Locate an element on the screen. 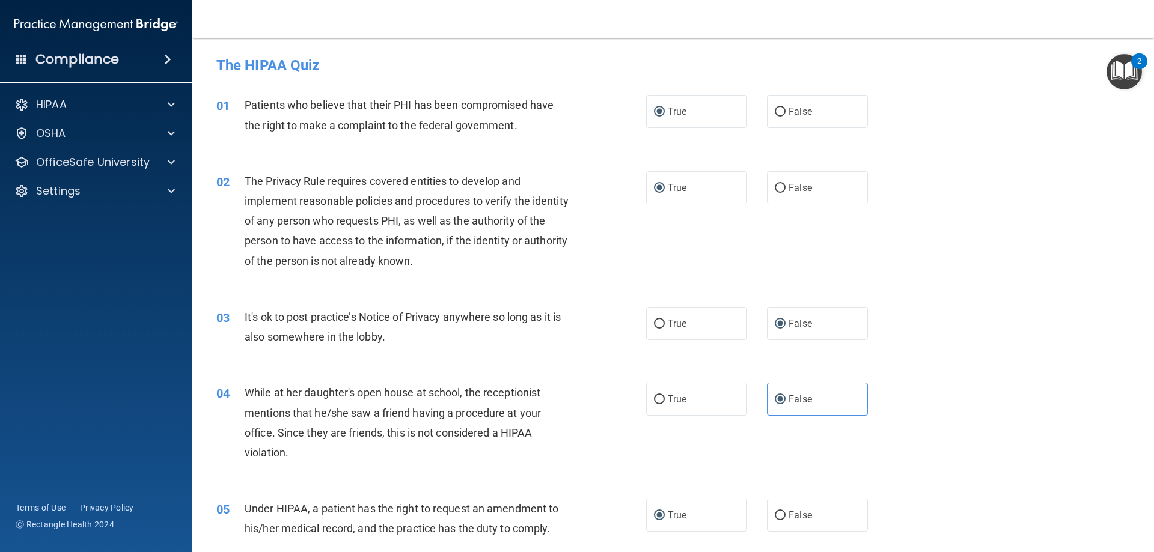  h4: Compliance is located at coordinates (77, 59).